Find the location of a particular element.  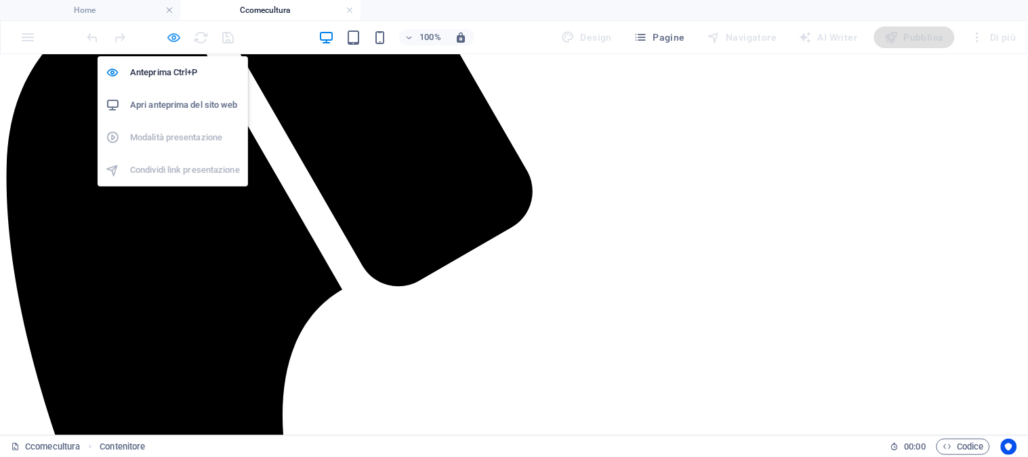

span: Fai clic per selezionare. Doppio clic per modificare is located at coordinates (122, 447).